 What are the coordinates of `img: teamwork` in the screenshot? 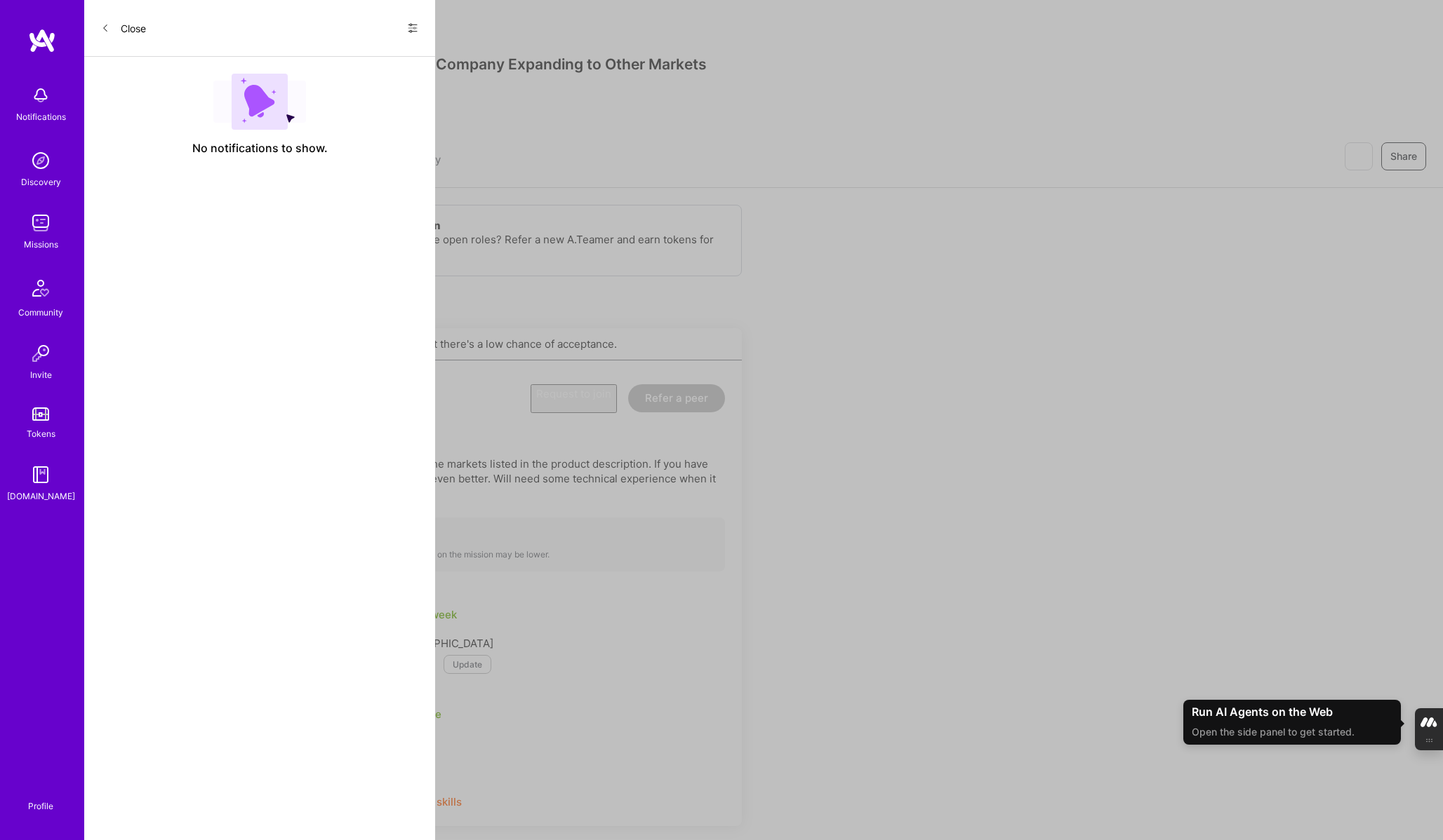 It's located at (41, 223).